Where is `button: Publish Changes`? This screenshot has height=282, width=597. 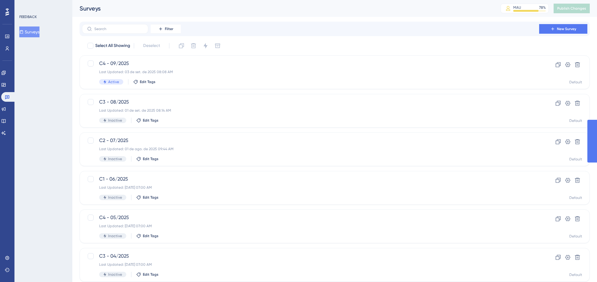 button: Publish Changes is located at coordinates (571, 8).